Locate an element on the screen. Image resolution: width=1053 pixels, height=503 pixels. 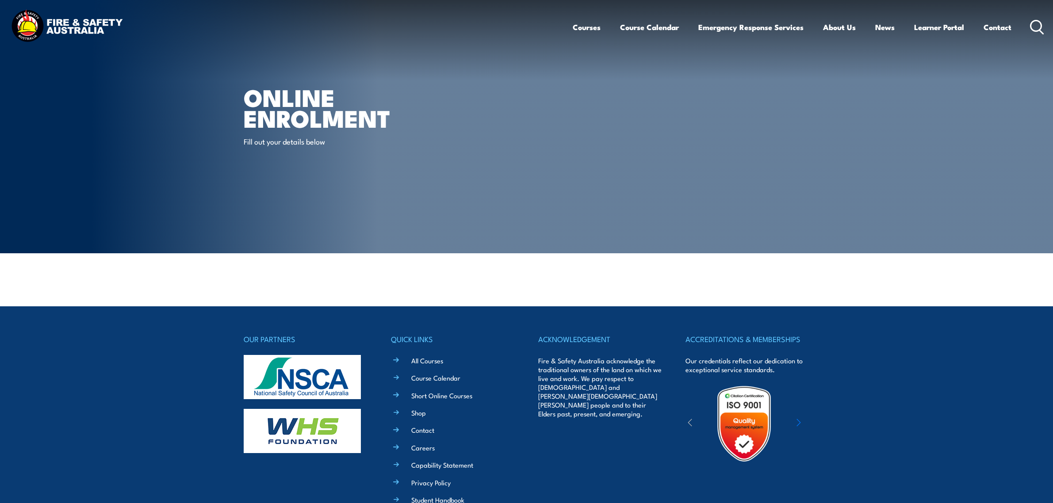
p: Fire & Safety Australia acknowledge the traditional owners of the land on which we live and work.... is located at coordinates (600, 387).